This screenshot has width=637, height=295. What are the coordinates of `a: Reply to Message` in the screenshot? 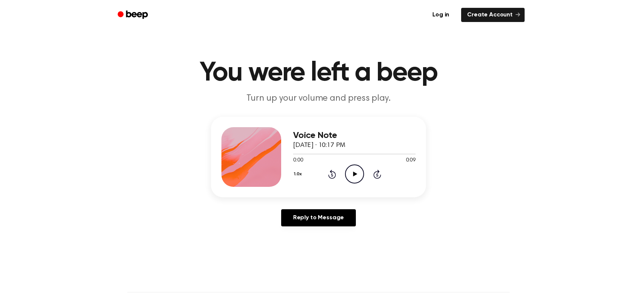 It's located at (318, 218).